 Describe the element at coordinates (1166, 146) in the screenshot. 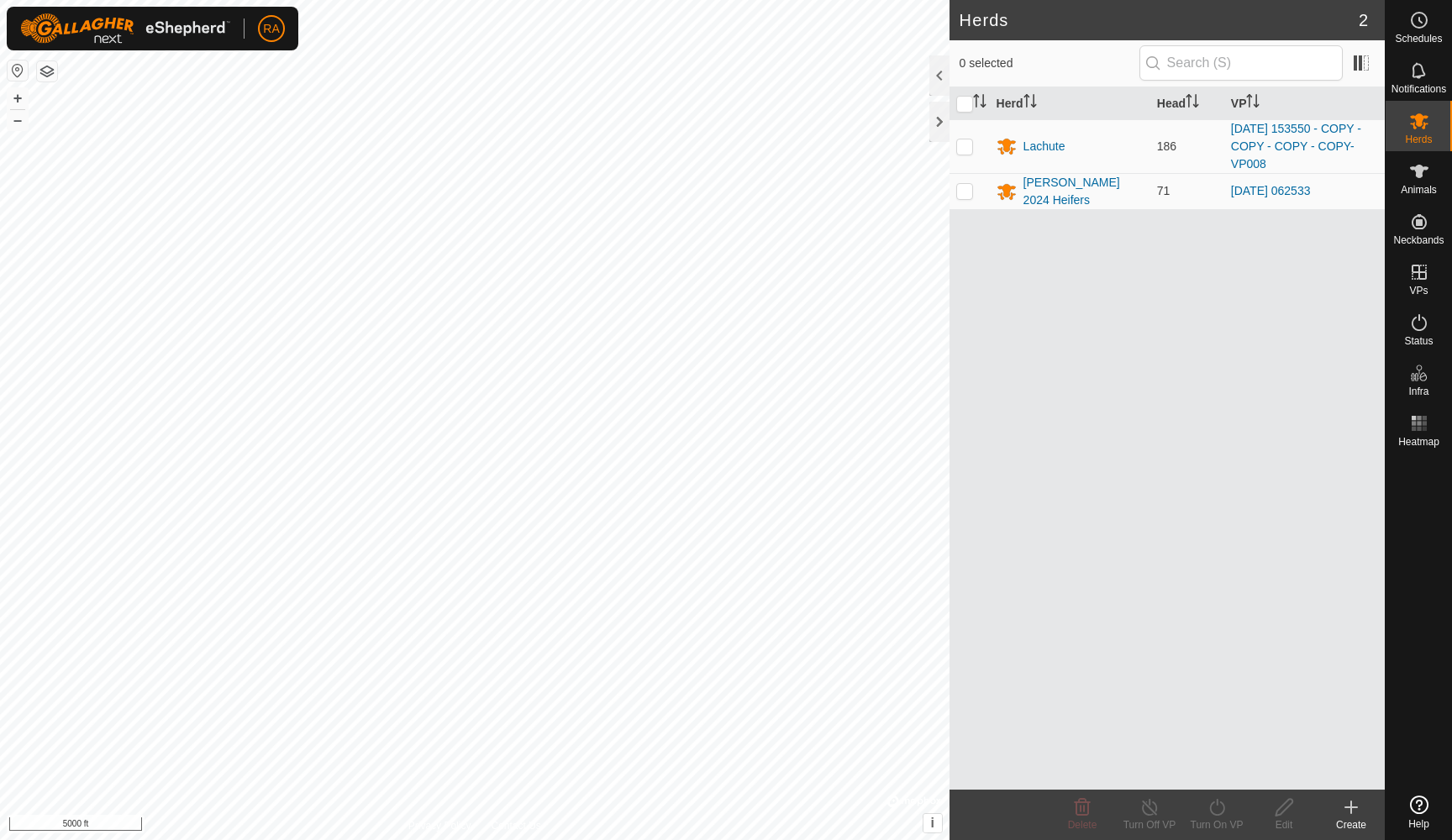

I see `span: 186` at that location.